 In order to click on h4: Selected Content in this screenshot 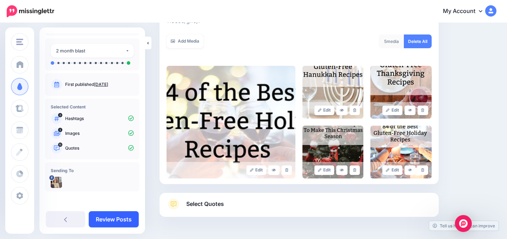, I will do `click(92, 107)`.